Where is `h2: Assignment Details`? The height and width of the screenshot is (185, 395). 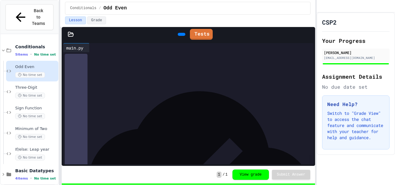 h2: Assignment Details is located at coordinates (356, 77).